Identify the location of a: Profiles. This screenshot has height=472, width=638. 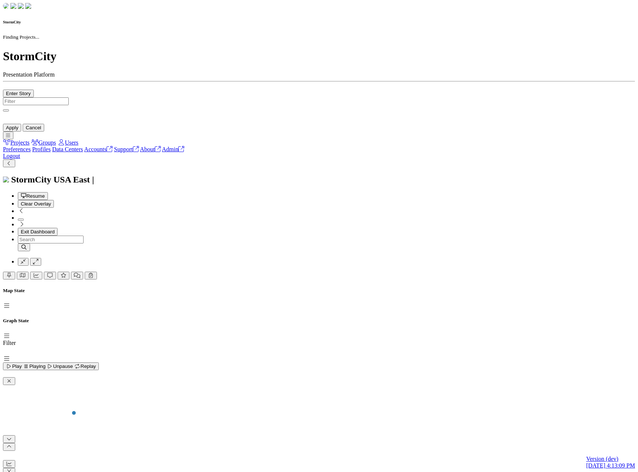
(42, 149).